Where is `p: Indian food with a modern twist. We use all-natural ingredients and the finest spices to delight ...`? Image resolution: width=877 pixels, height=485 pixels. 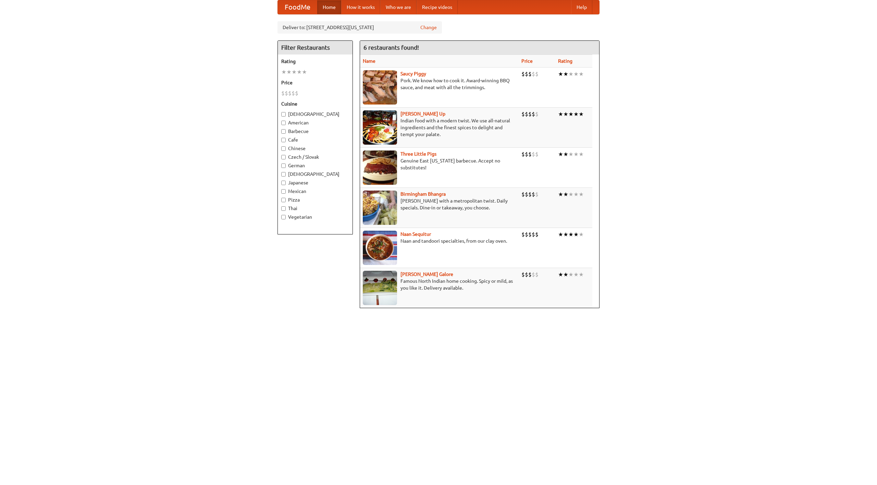 p: Indian food with a modern twist. We use all-natural ingredients and the finest spices to delight ... is located at coordinates (439, 127).